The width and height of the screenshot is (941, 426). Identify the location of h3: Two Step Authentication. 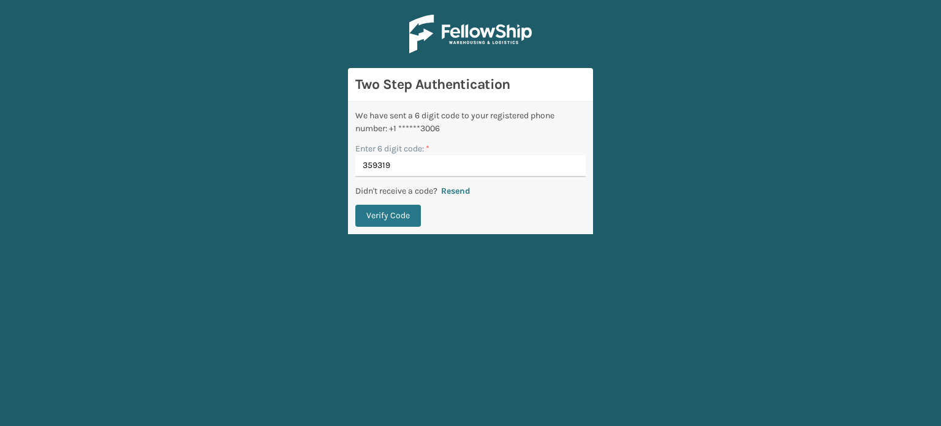
(470, 85).